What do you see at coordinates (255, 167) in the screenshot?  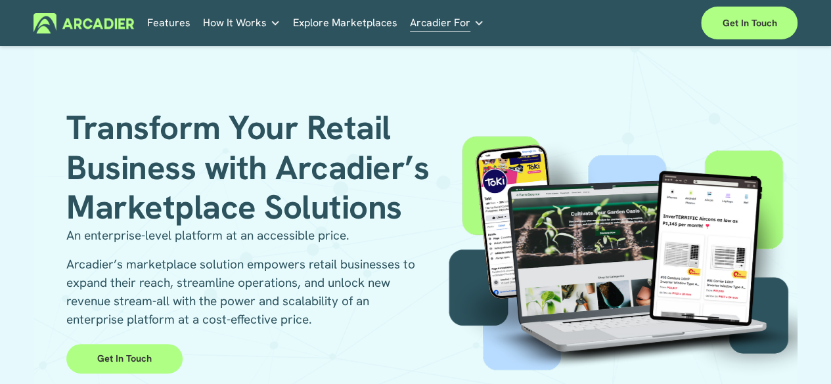 I see `h1: Transform Your Retail Business with Arcadier’s Marketplace Solutions` at bounding box center [255, 167].